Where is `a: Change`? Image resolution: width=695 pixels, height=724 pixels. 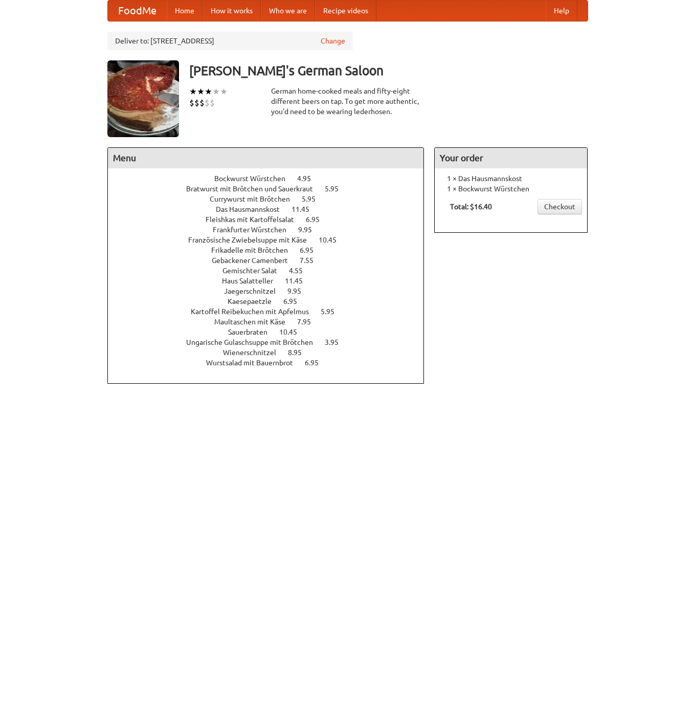
a: Change is located at coordinates (333, 41).